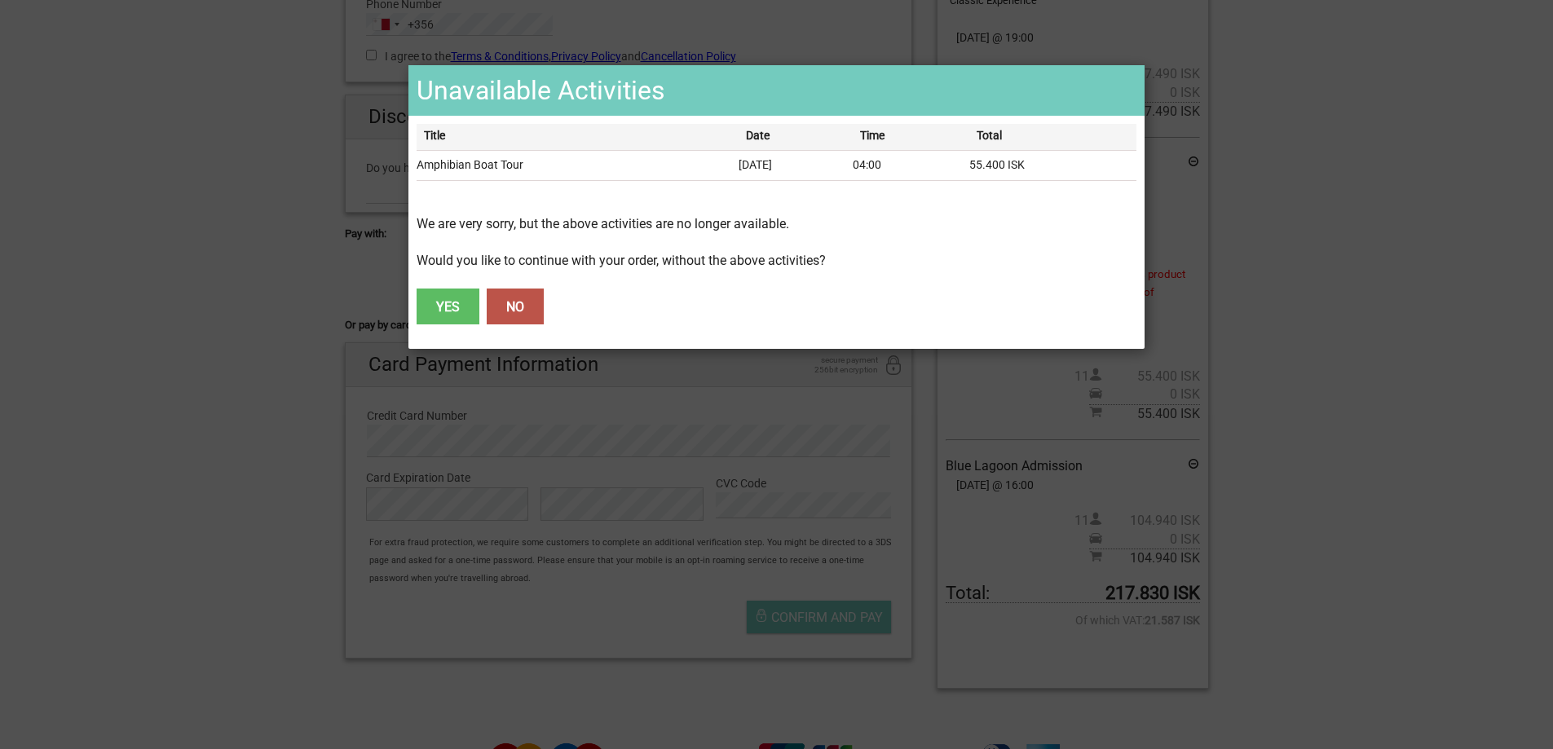  What do you see at coordinates (776, 224) in the screenshot?
I see `p: We are very sorry, but the above activities are no longer available.` at bounding box center [776, 224].